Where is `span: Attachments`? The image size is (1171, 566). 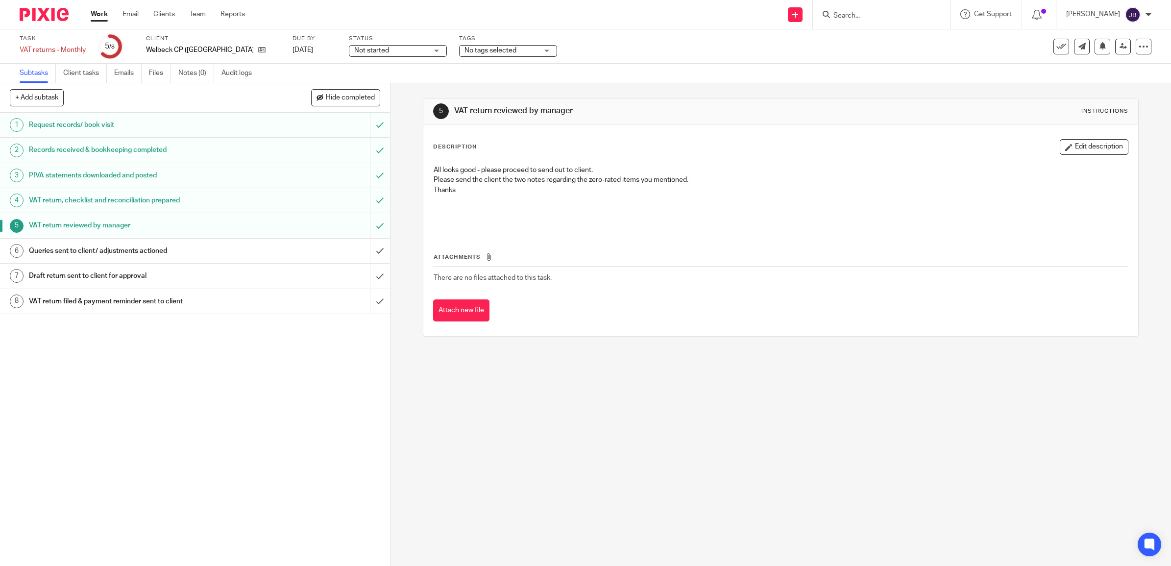 span: Attachments is located at coordinates (457, 257).